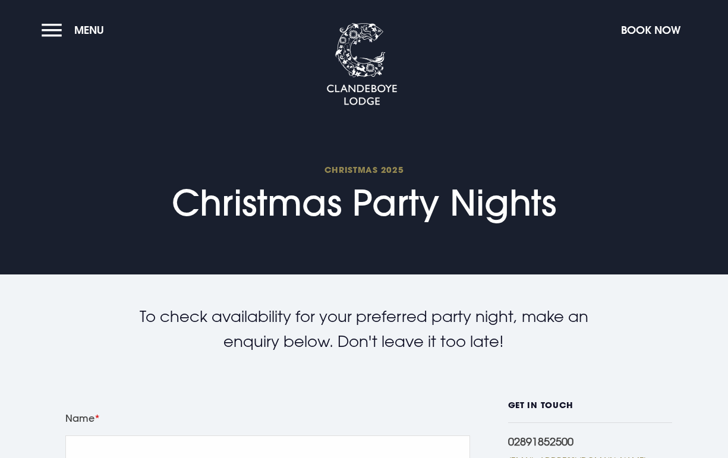 Image resolution: width=728 pixels, height=458 pixels. I want to click on button: Book Now, so click(651, 30).